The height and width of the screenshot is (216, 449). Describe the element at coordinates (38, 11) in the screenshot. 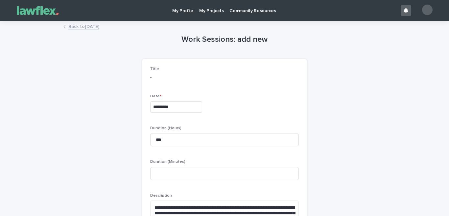

I see `img: Gnvw4qrBSHOAfo8VMhG6` at that location.